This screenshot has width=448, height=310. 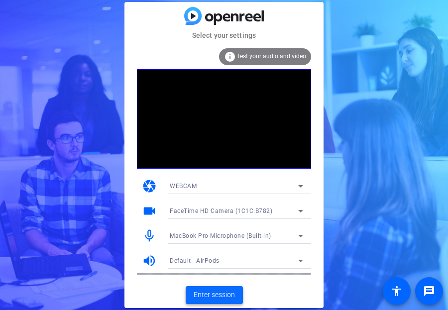 What do you see at coordinates (272, 56) in the screenshot?
I see `span: Test your audio and video` at bounding box center [272, 56].